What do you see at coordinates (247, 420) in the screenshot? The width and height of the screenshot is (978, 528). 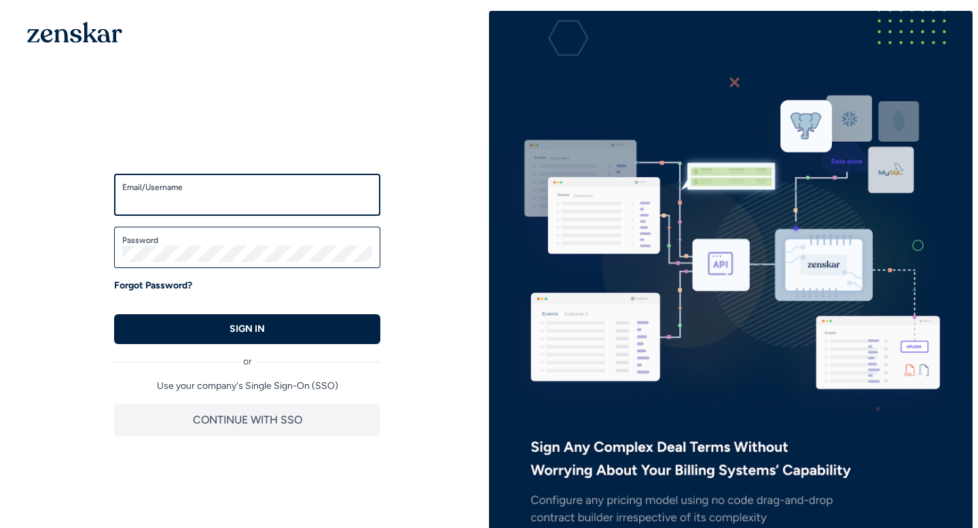 I see `button: CONTINUE WITH SSO` at bounding box center [247, 420].